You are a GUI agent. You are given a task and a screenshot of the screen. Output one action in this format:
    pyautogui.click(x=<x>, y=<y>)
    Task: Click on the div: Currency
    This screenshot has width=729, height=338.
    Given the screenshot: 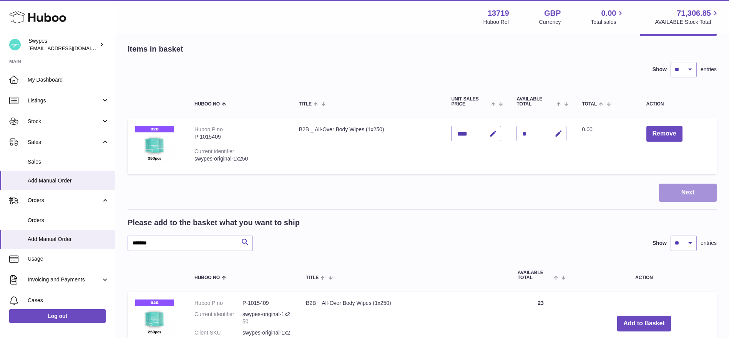 What is the action you would take?
    pyautogui.click(x=550, y=22)
    